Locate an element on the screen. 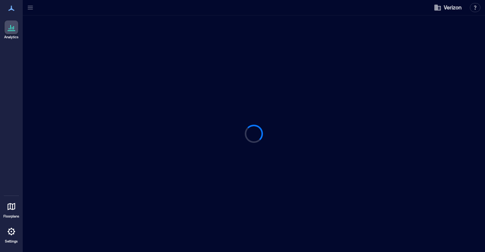 The width and height of the screenshot is (485, 252). p: Floorplans is located at coordinates (11, 216).